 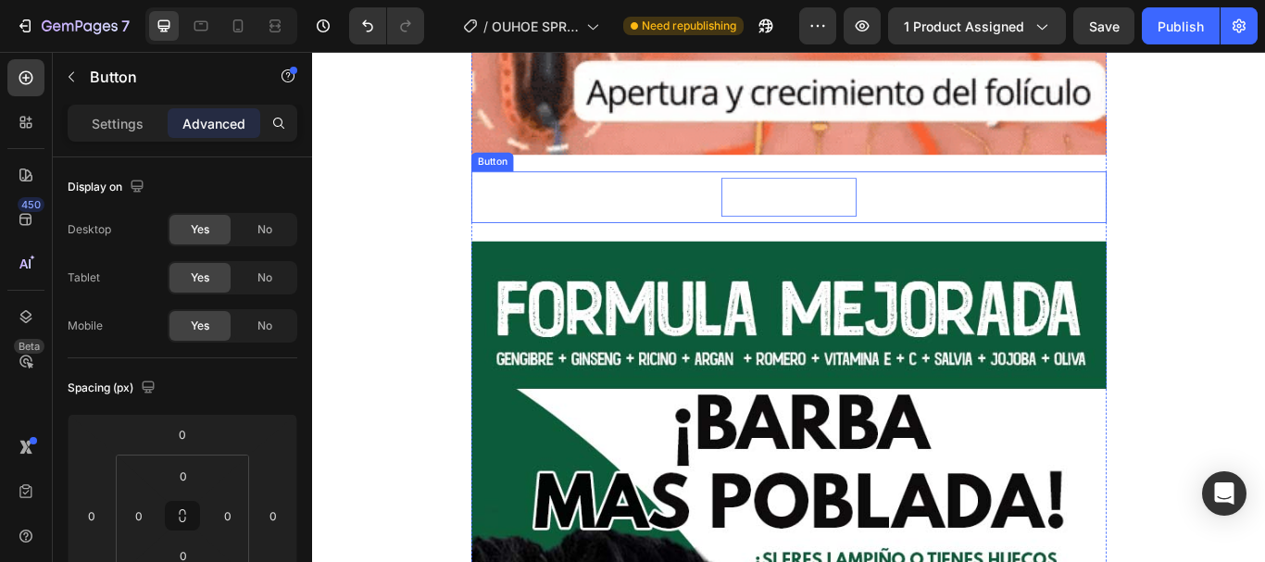 I want to click on span: Need republishing, so click(x=689, y=26).